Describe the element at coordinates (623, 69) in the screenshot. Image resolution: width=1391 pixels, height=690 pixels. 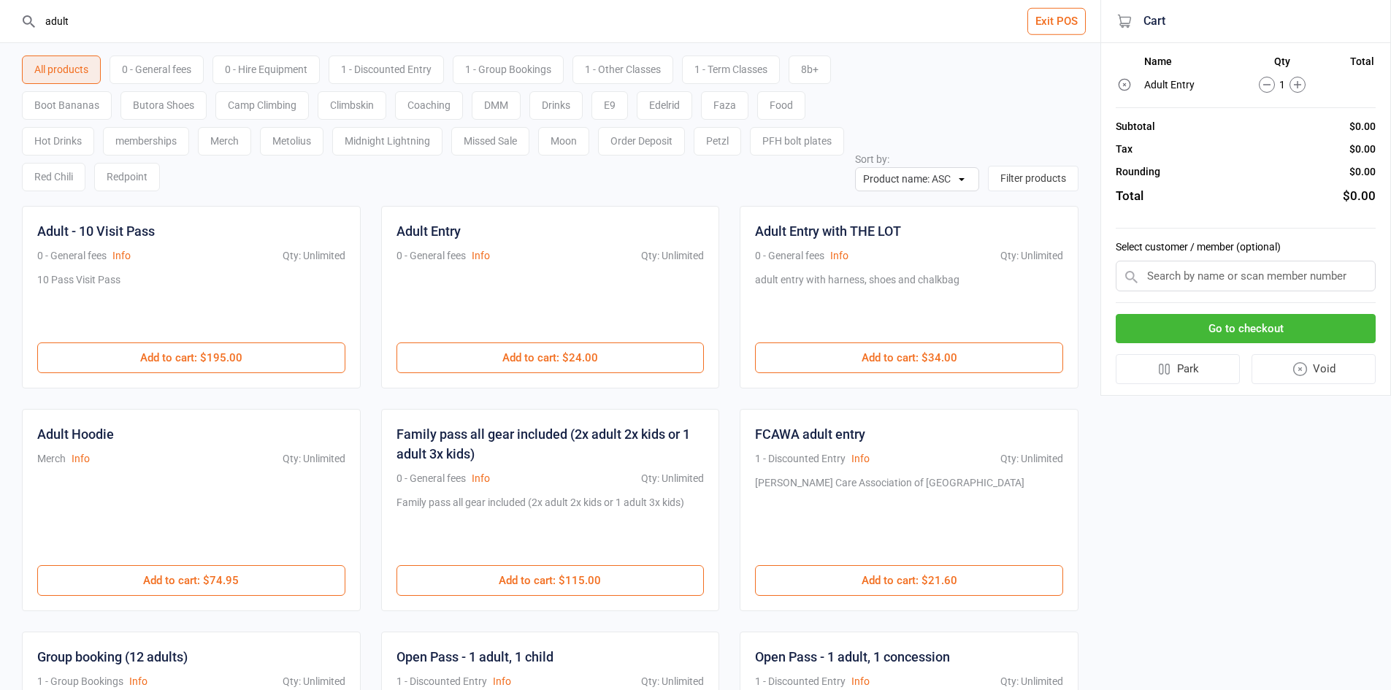
I see `div: 1 - Other Classes` at that location.